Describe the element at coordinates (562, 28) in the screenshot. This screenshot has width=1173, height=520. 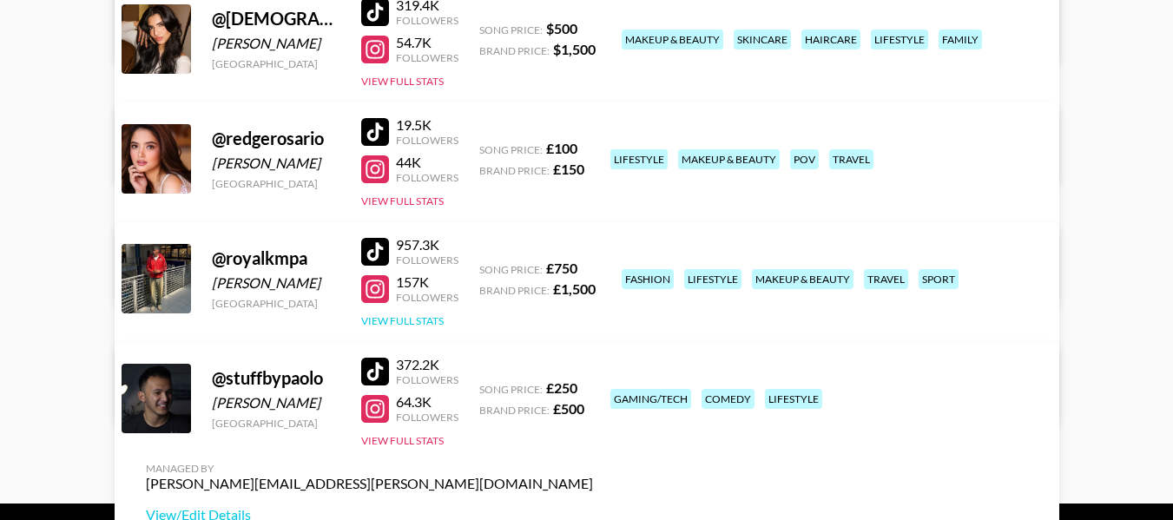
I see `strong: $ 500` at that location.